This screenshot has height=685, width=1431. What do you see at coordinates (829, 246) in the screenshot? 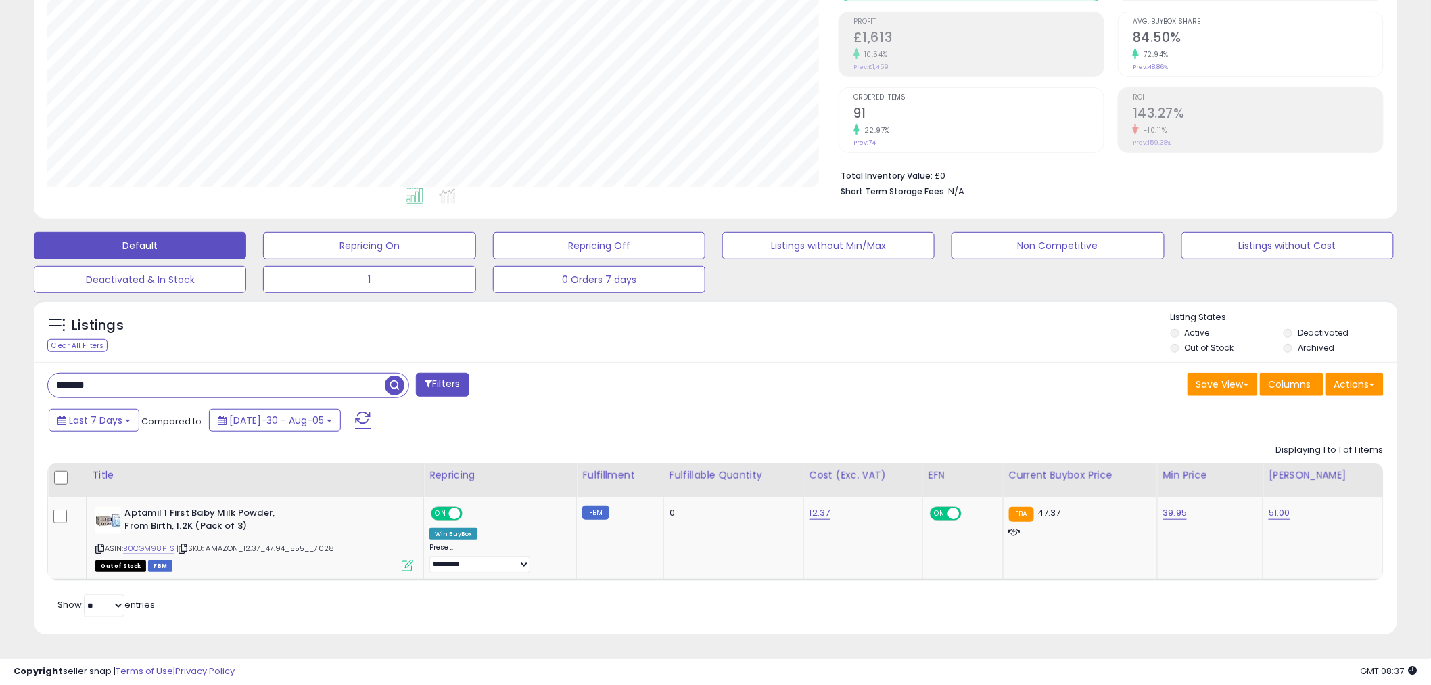
I see `button: Listings without Min/Max` at bounding box center [829, 246].